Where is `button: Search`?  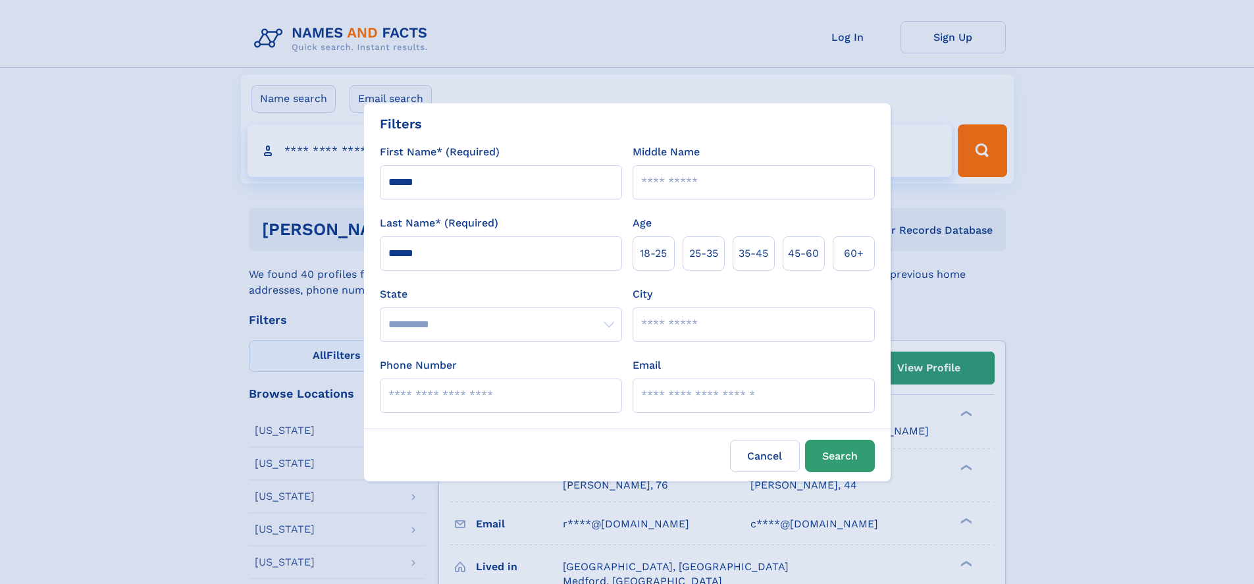
button: Search is located at coordinates (840, 455).